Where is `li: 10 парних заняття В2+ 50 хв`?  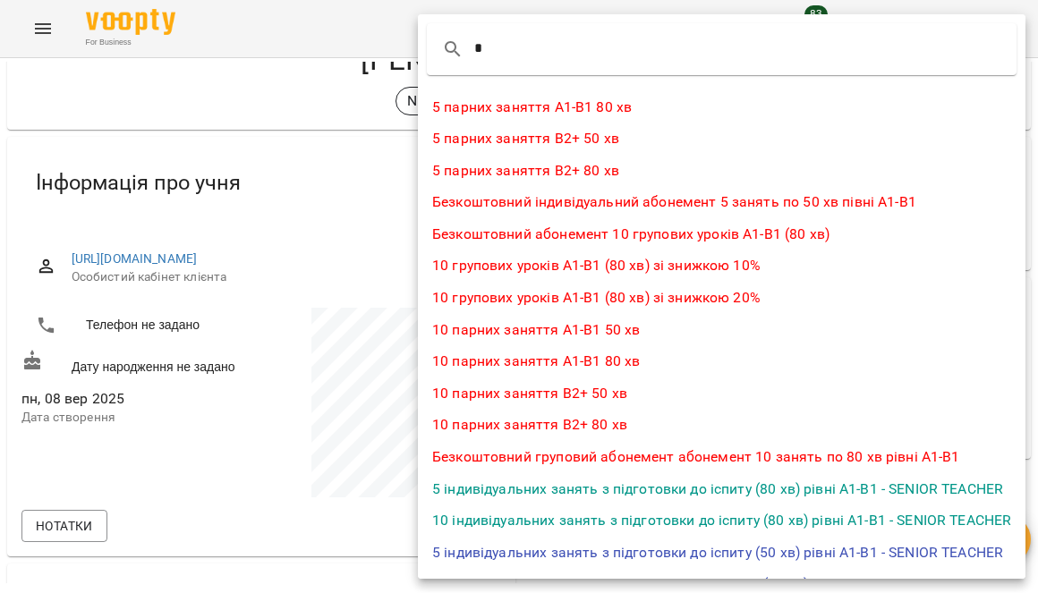
li: 10 парних заняття В2+ 50 хв is located at coordinates (721, 394).